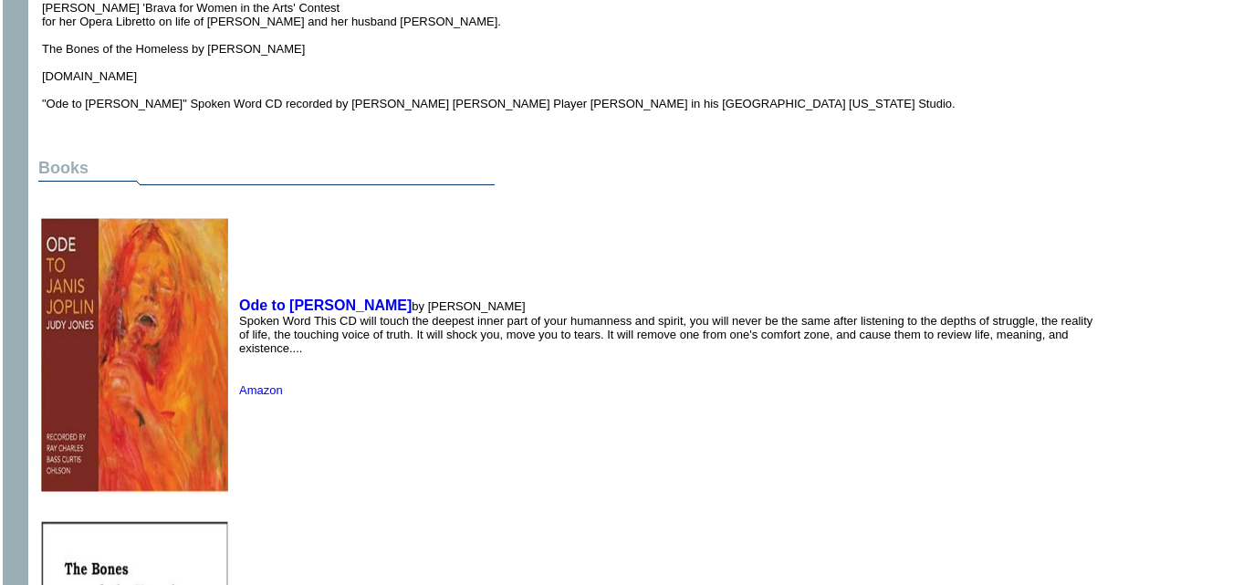 The width and height of the screenshot is (1233, 585). What do you see at coordinates (267, 184) in the screenshot?
I see `img: dividingline.gif` at bounding box center [267, 184].